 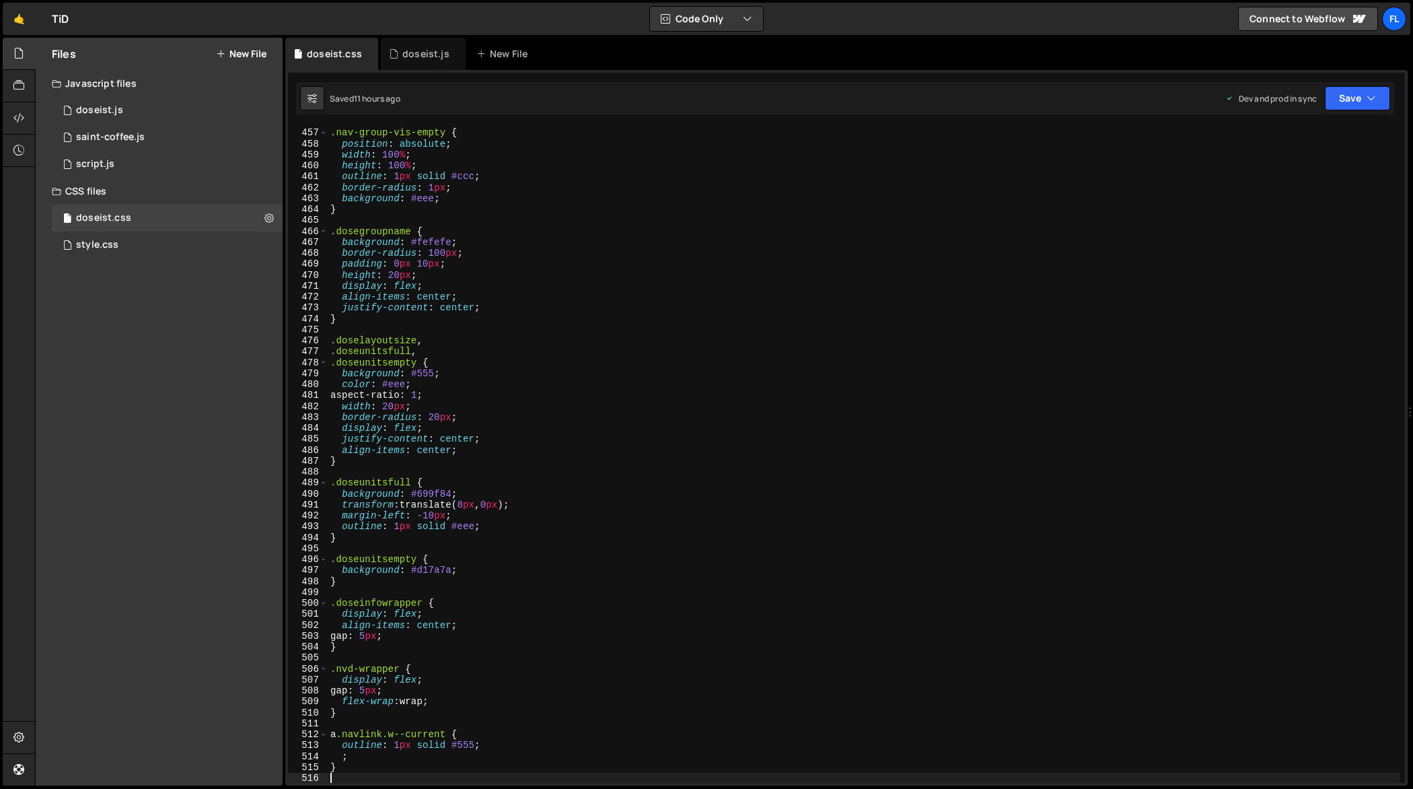 I want to click on div: 4604/25434.css, so click(x=167, y=245).